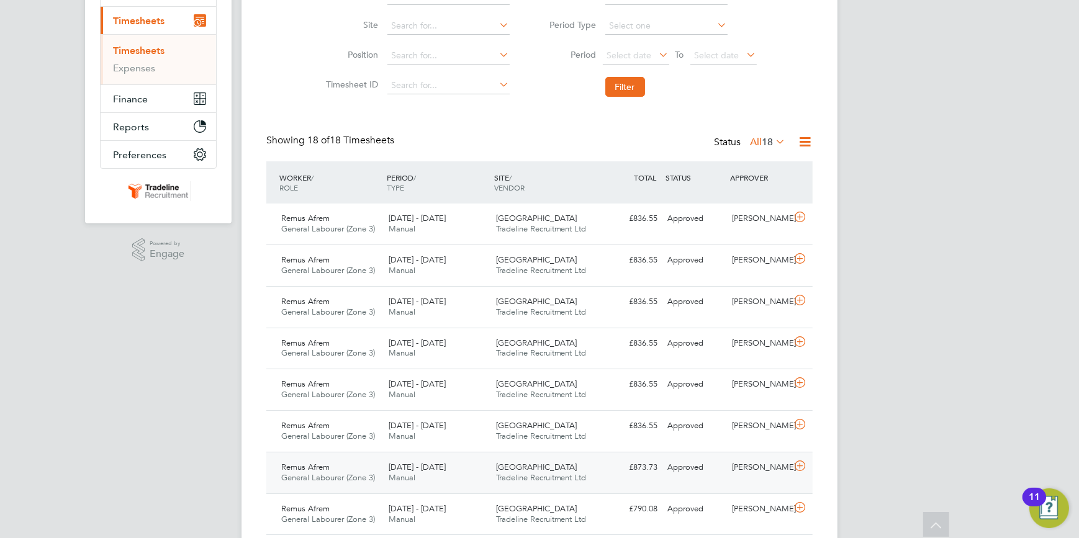 The image size is (1079, 538). What do you see at coordinates (140, 155) in the screenshot?
I see `span: Preferences` at bounding box center [140, 155].